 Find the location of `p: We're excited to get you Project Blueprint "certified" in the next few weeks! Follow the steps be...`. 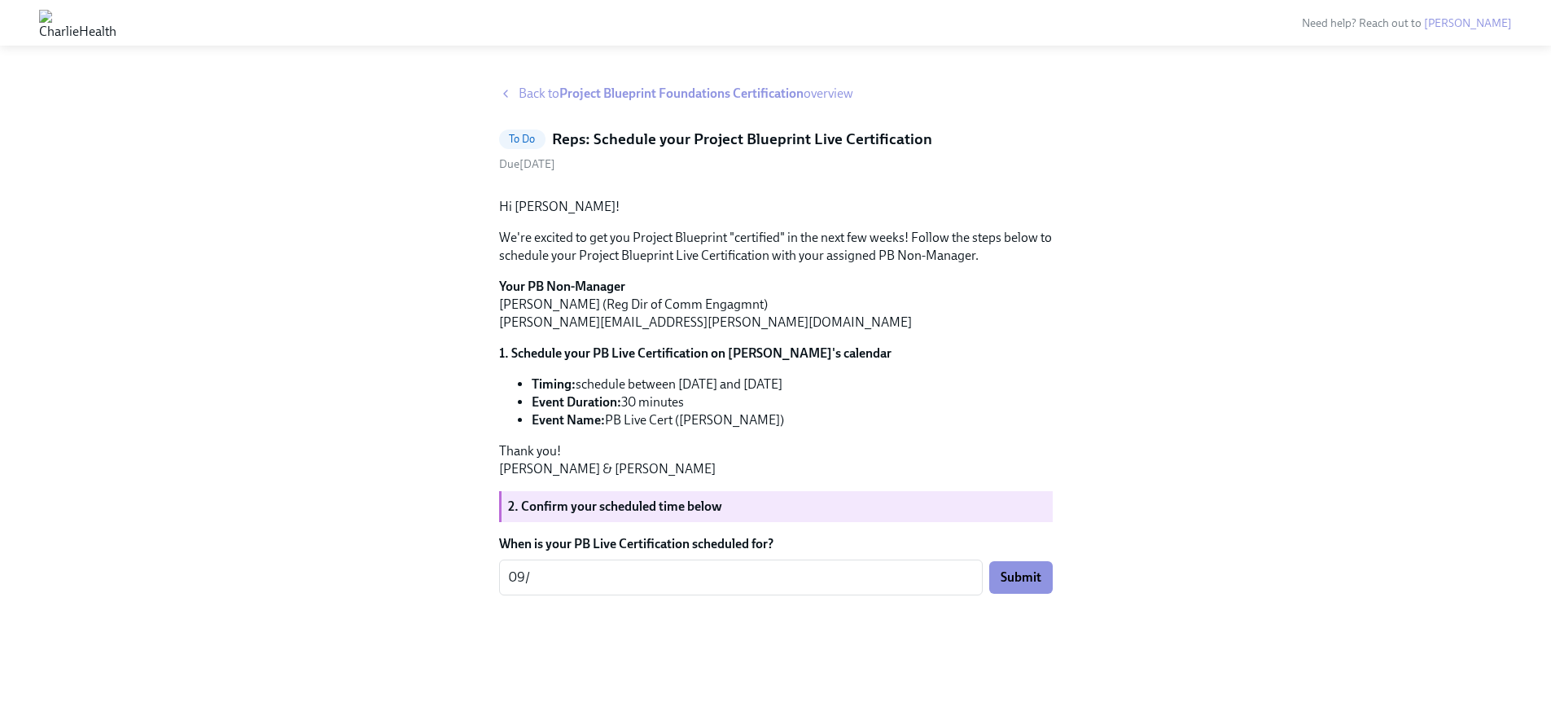

p: We're excited to get you Project Blueprint "certified" in the next few weeks! Follow the steps be... is located at coordinates (776, 247).